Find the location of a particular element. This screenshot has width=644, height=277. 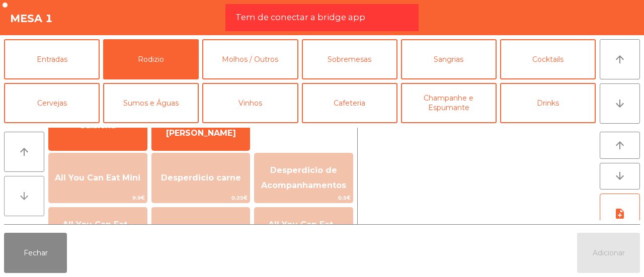

span: Tem de conectar a bridge app is located at coordinates (301, 17).